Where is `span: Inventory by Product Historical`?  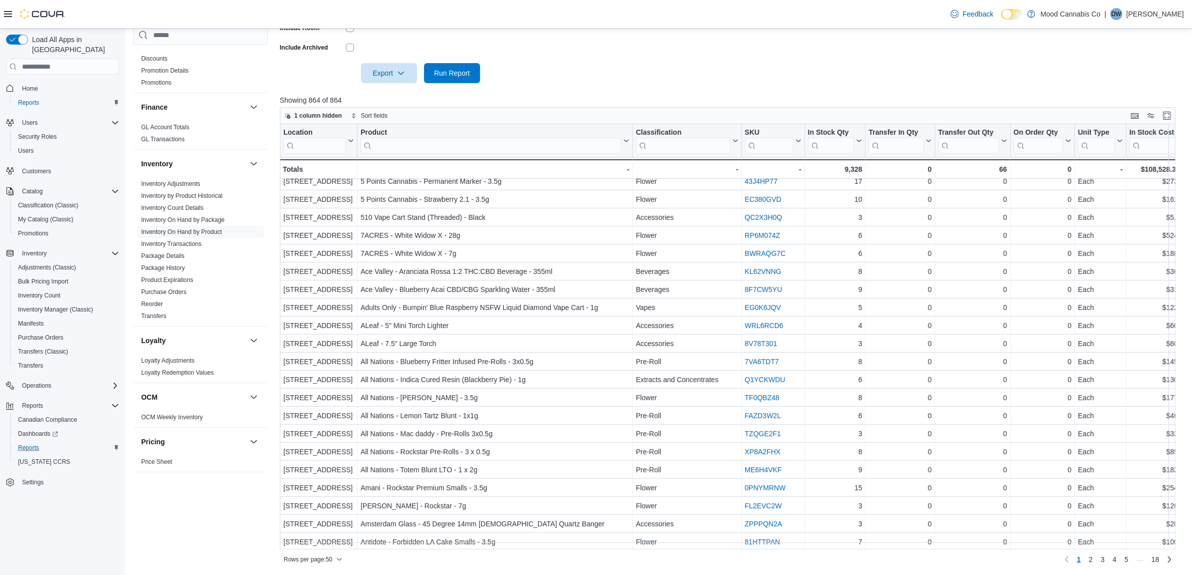 span: Inventory by Product Historical is located at coordinates (182, 196).